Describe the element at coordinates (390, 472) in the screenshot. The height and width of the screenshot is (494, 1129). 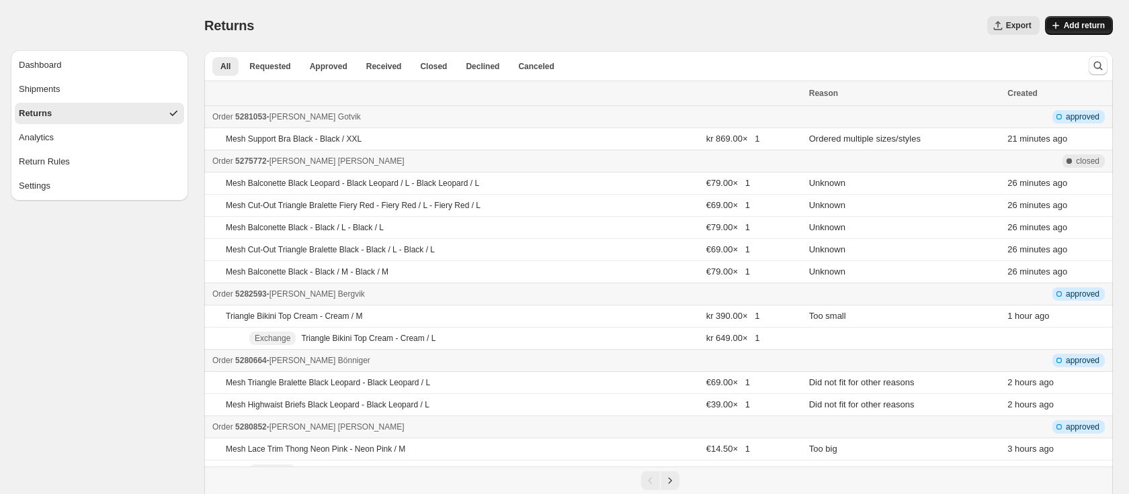
I see `p: Mesh Lace Trim Thong Neon Pink - Neon Pink / S` at that location.